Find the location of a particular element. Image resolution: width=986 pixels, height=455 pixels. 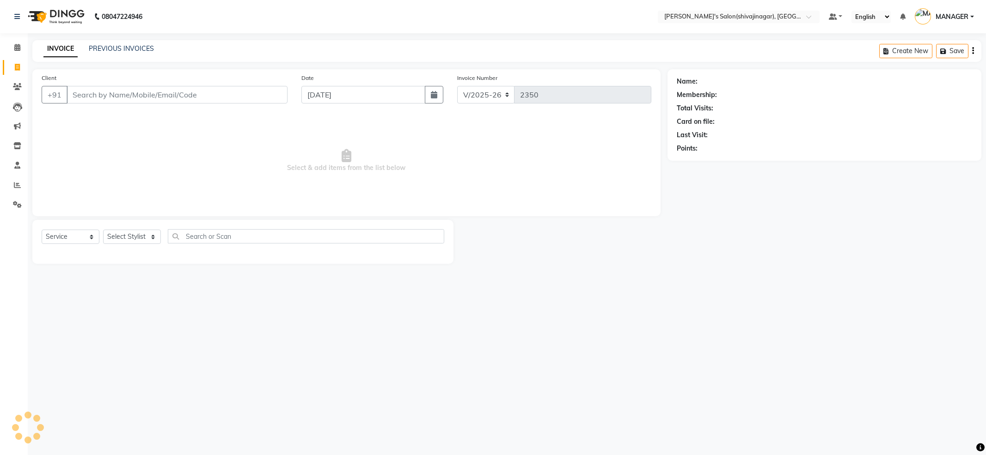

b: 08047224946 is located at coordinates (122, 17).